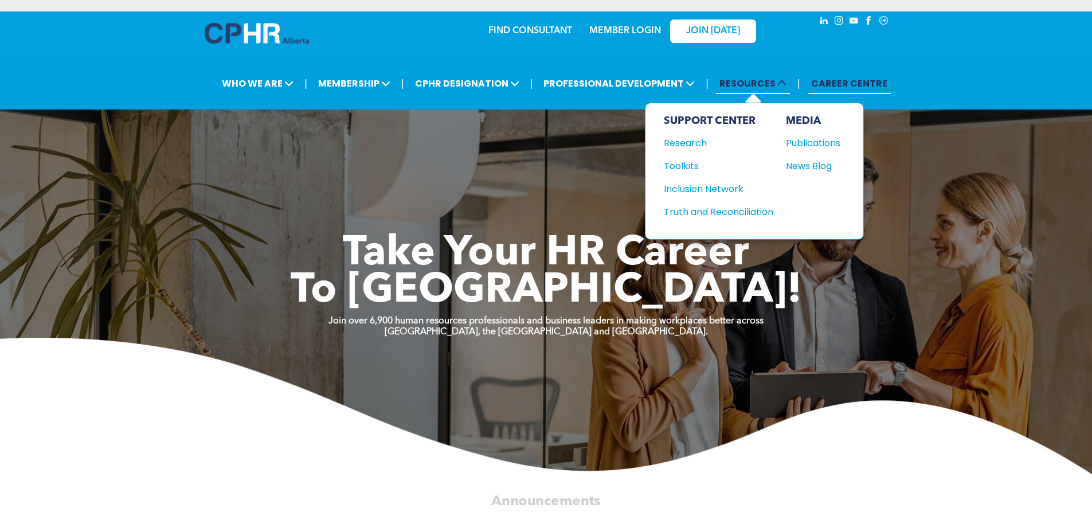 The width and height of the screenshot is (1092, 527). Describe the element at coordinates (849, 83) in the screenshot. I see `a: CAREER CENTRE` at that location.